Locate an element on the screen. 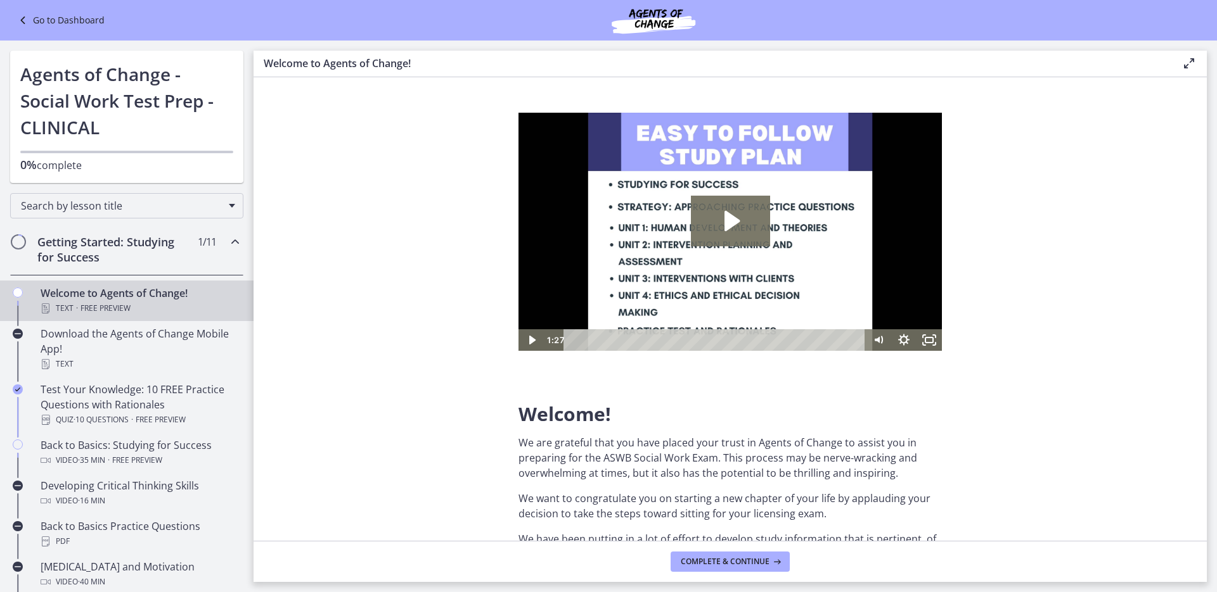 The width and height of the screenshot is (1217, 592). span: 1 / 11 is located at coordinates (207, 242).